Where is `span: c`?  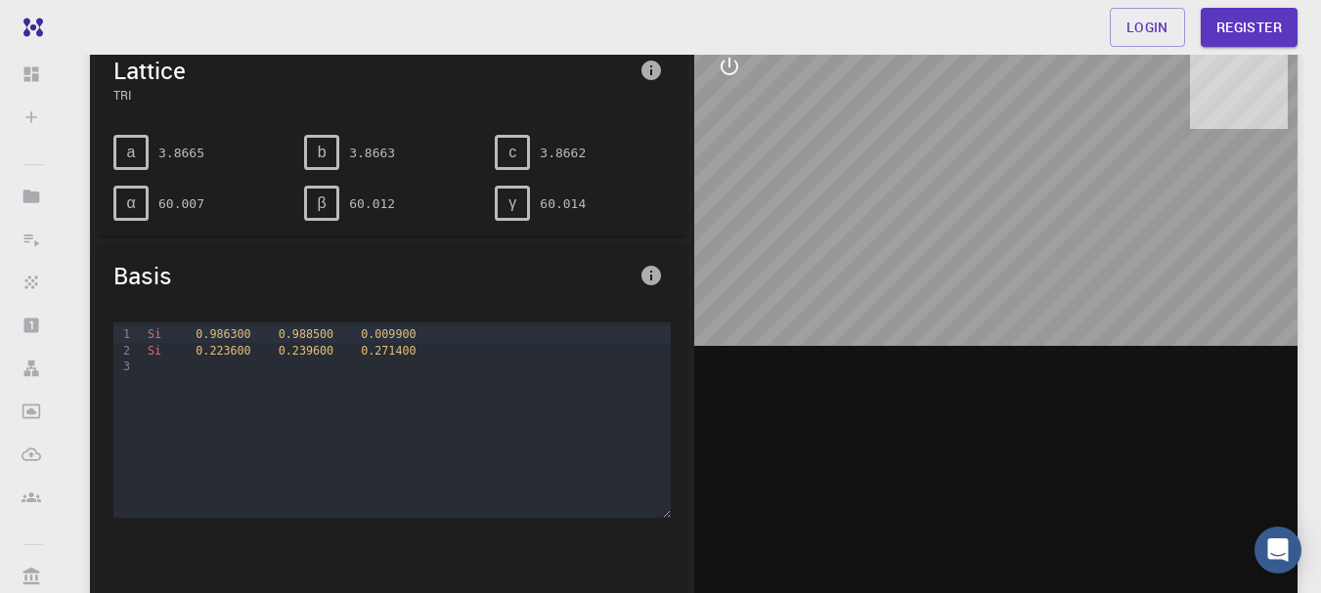
span: c is located at coordinates (512, 153).